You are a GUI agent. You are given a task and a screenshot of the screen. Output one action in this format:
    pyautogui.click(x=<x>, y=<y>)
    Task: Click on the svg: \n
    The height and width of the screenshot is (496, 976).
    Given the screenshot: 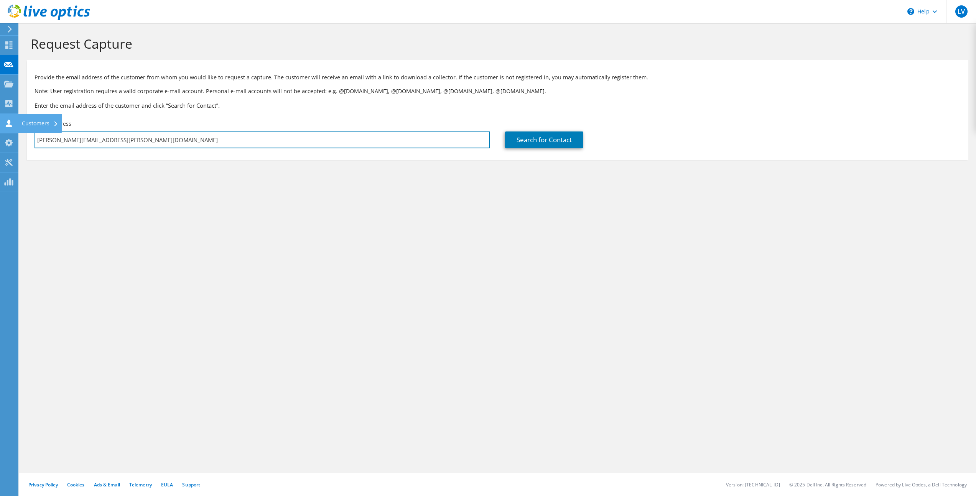 What is the action you would take?
    pyautogui.click(x=911, y=12)
    